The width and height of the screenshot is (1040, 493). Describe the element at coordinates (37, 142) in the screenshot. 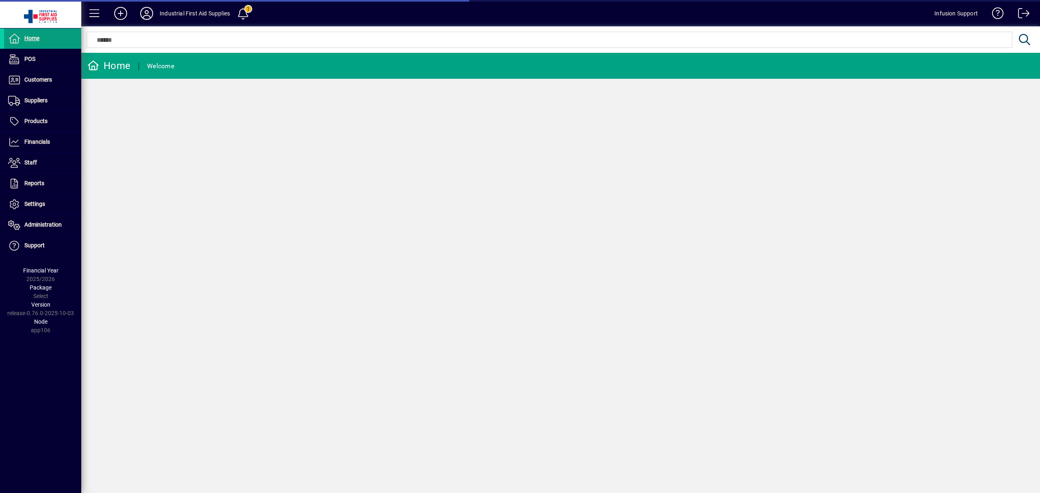

I see `span: Financials` at that location.